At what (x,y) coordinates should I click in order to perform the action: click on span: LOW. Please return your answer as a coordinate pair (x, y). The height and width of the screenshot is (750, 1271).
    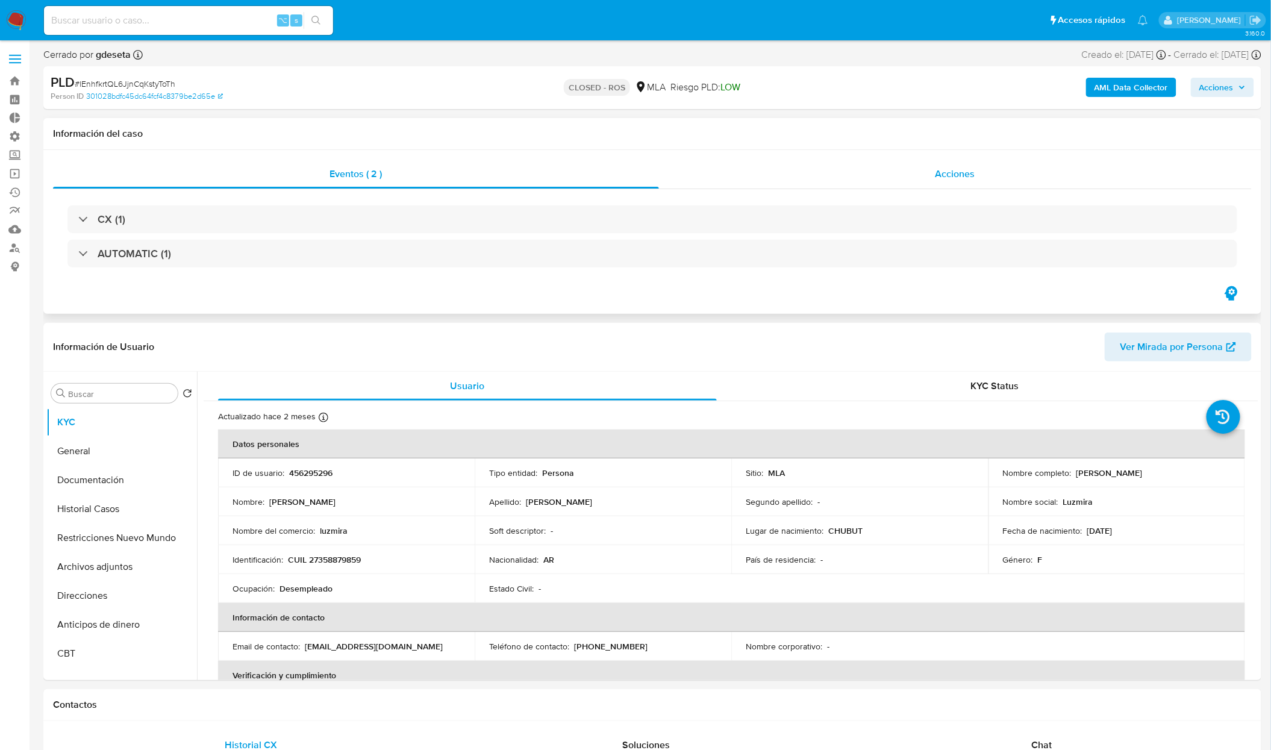
    Looking at the image, I should click on (730, 87).